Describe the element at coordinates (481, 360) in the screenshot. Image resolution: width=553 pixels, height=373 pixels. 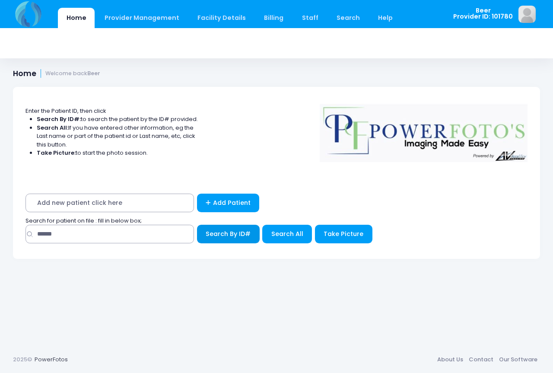
I see `a: Contact` at that location.